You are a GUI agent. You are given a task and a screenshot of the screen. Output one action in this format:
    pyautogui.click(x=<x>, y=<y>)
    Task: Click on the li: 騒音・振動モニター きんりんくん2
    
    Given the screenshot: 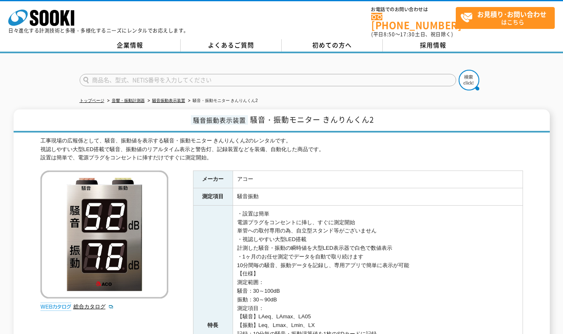 What is the action you would take?
    pyautogui.click(x=222, y=101)
    